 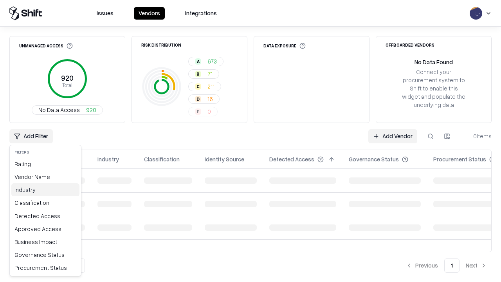 I want to click on div: Vendor Name, so click(x=45, y=177).